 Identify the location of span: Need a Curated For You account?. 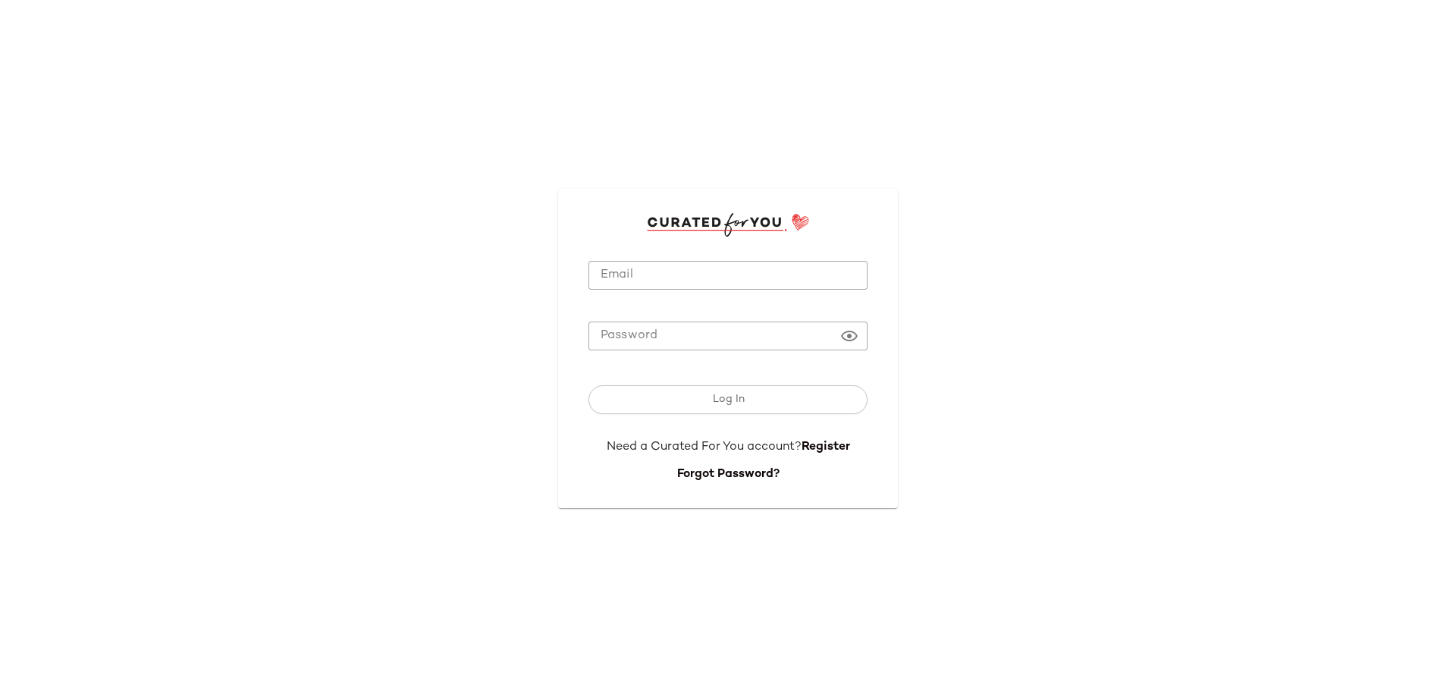
(704, 447).